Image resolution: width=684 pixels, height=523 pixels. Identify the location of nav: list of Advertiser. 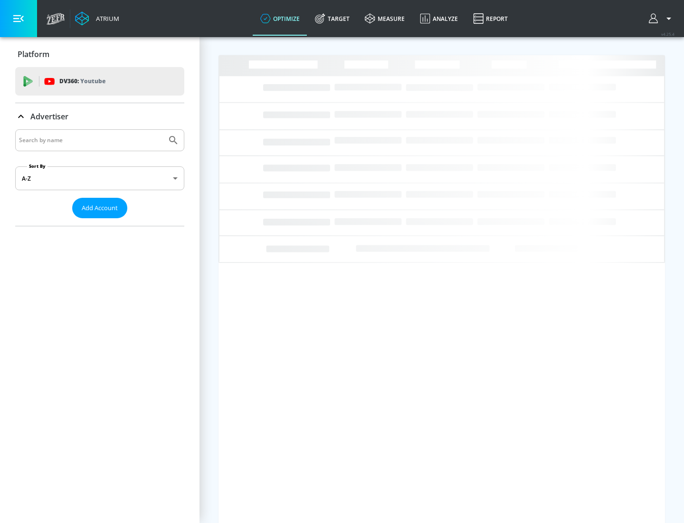
(100, 222).